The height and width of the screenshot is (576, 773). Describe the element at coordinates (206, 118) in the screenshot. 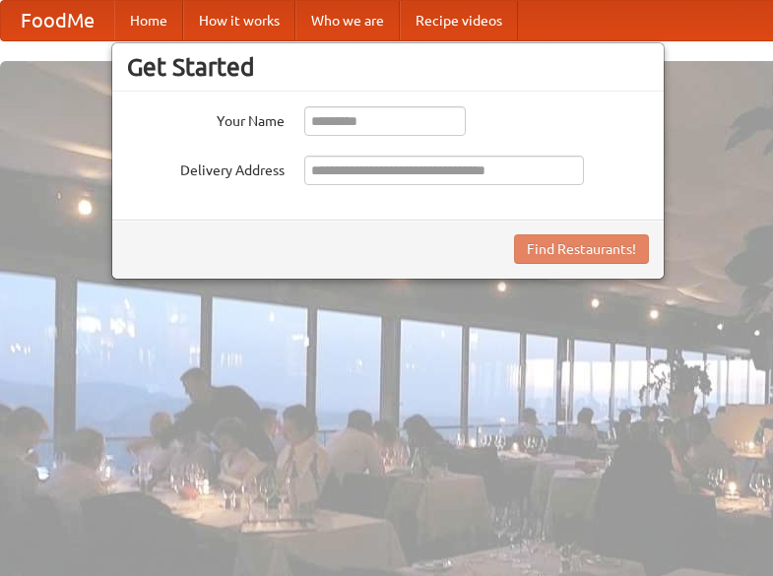

I see `label: Your Name` at that location.